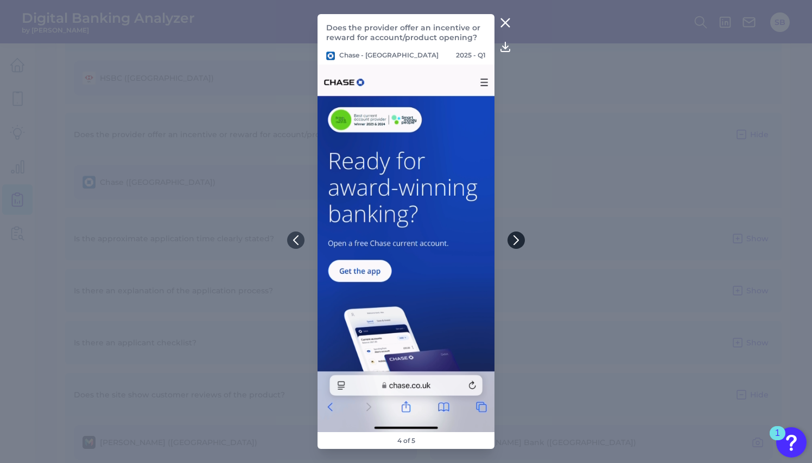 The image size is (812, 463). What do you see at coordinates (791, 443) in the screenshot?
I see `button: Open Resource Center, 1 new notification` at bounding box center [791, 443].